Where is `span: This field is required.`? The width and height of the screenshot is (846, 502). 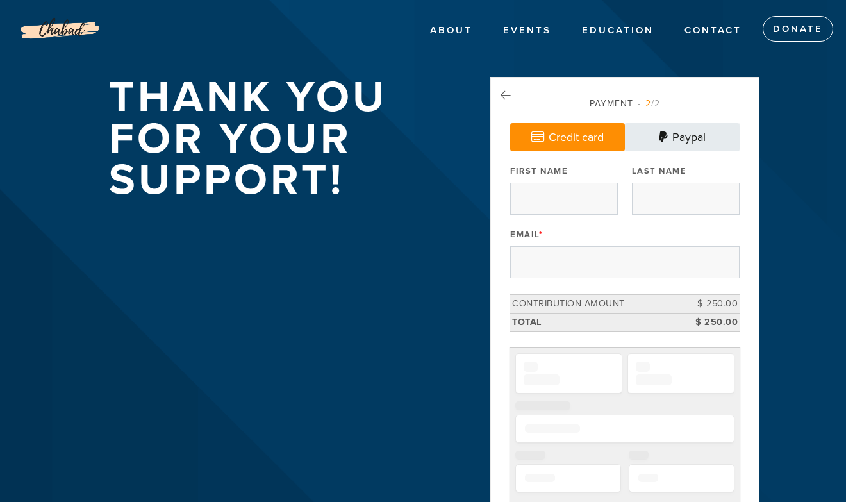
span: This field is required. is located at coordinates (541, 234).